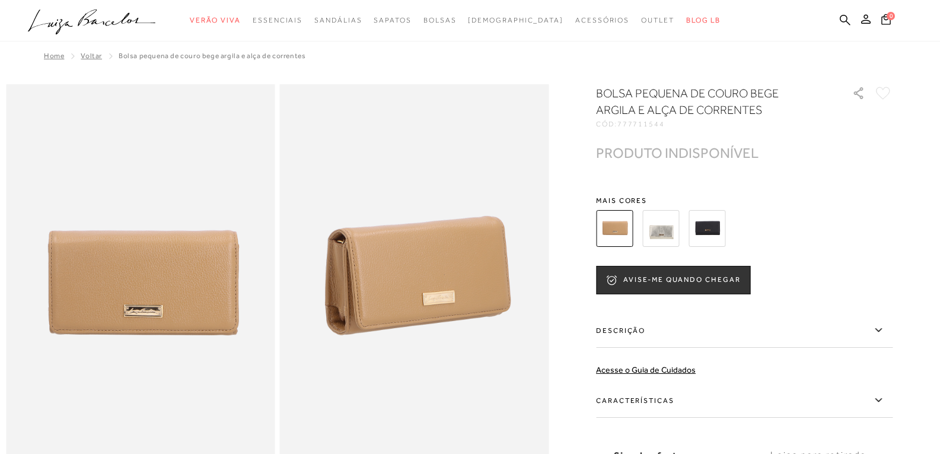 The height and width of the screenshot is (454, 940). Describe the element at coordinates (745, 330) in the screenshot. I see `label: Descrição` at that location.